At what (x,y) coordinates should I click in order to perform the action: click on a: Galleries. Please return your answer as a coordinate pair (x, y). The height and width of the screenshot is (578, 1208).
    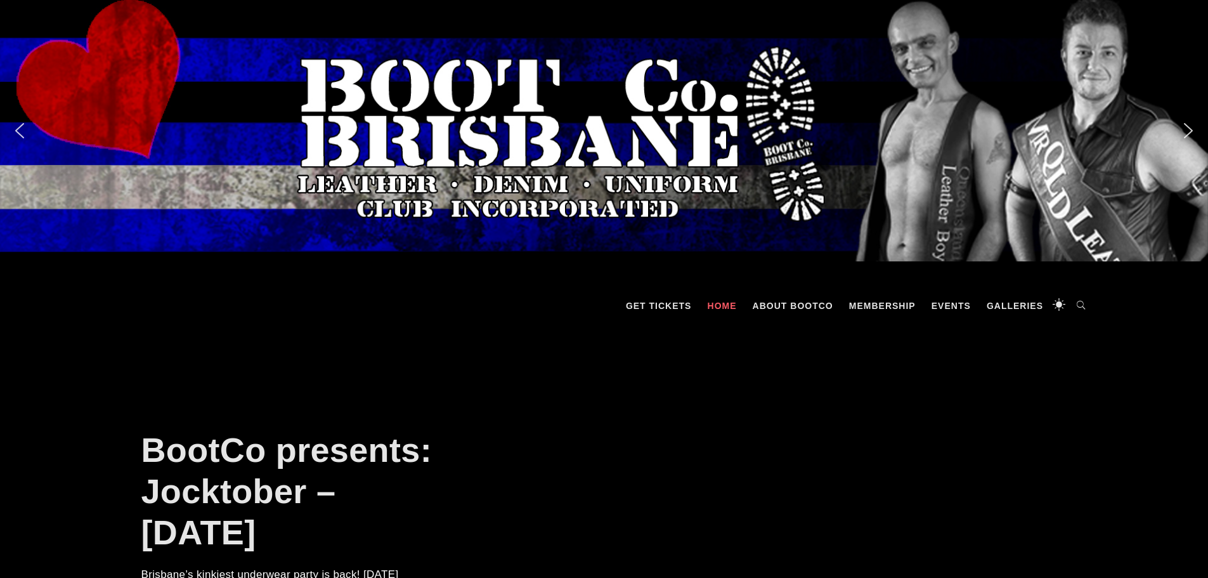
    Looking at the image, I should click on (1015, 306).